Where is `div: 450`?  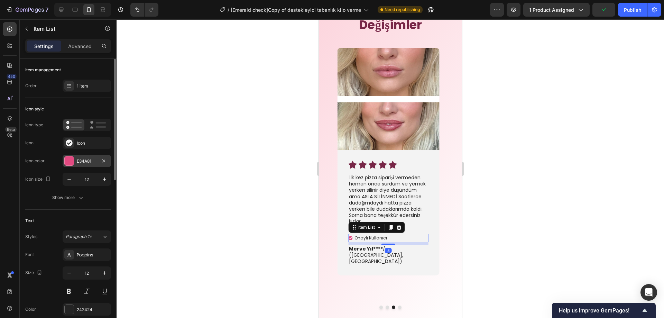
div: 450 is located at coordinates (11, 76).